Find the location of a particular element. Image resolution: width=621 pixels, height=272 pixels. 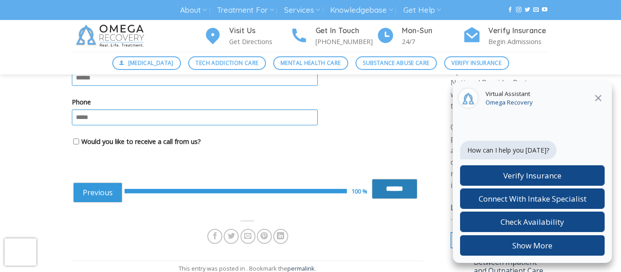

a: Verify Insurance is located at coordinates (476, 63).